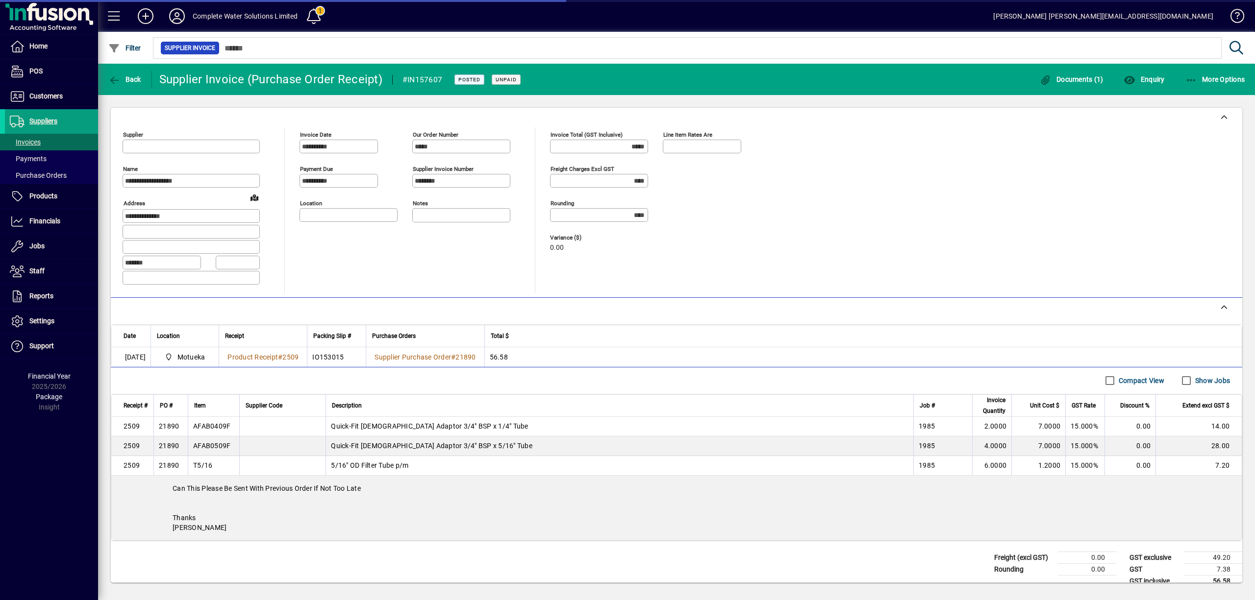  Describe the element at coordinates (252, 357) in the screenshot. I see `span: Product Receipt` at that location.